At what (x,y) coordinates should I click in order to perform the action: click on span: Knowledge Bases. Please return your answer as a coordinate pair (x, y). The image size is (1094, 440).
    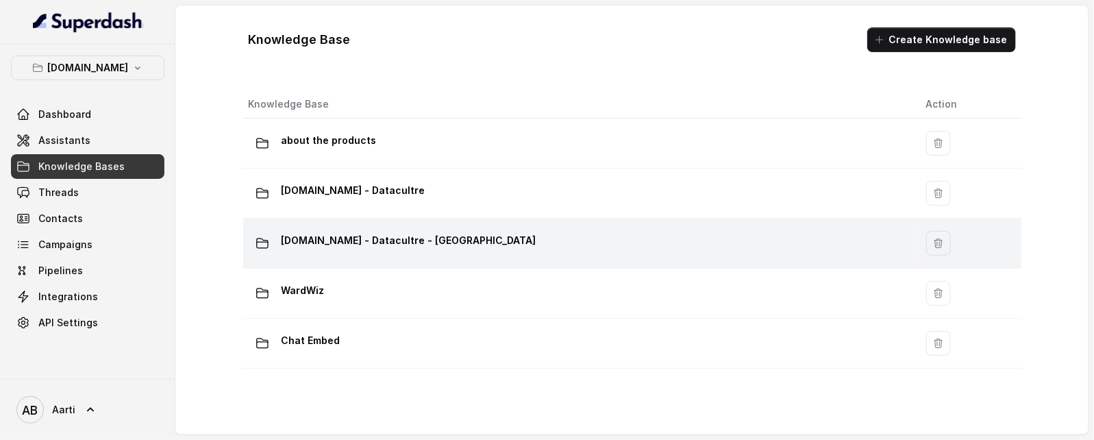
    Looking at the image, I should click on (81, 166).